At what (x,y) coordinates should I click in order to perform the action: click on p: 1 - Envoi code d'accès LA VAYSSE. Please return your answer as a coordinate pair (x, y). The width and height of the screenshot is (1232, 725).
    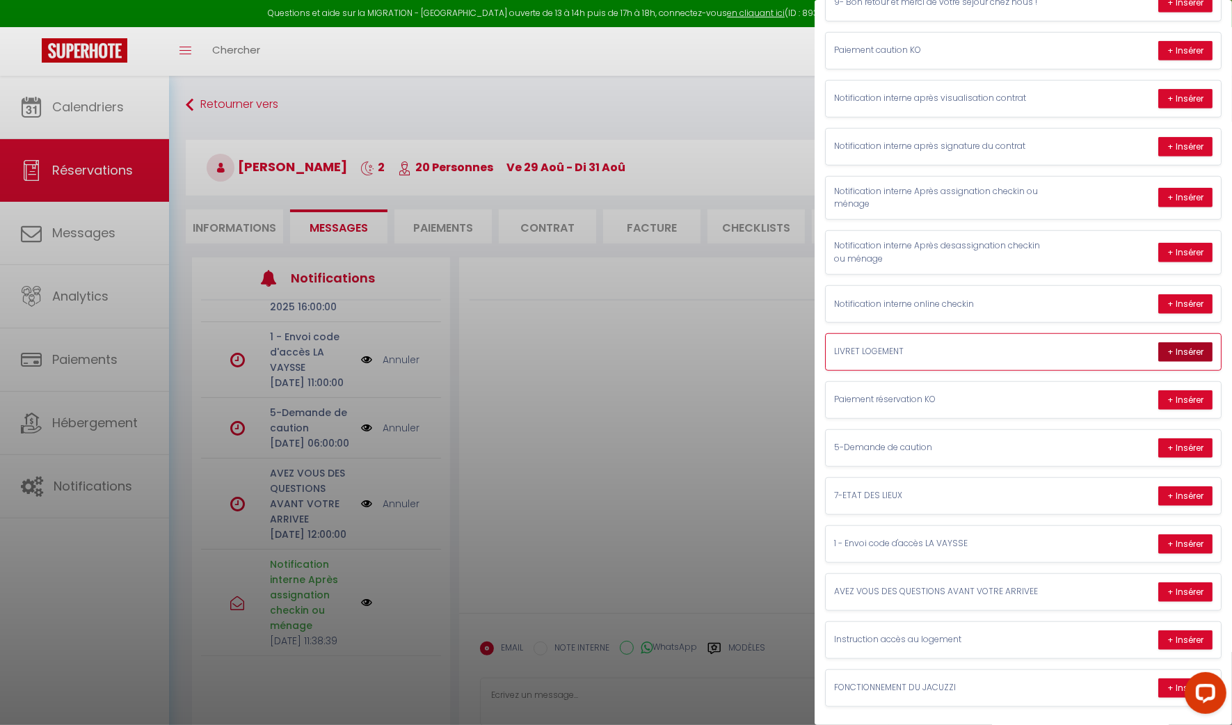
    Looking at the image, I should click on (939, 544).